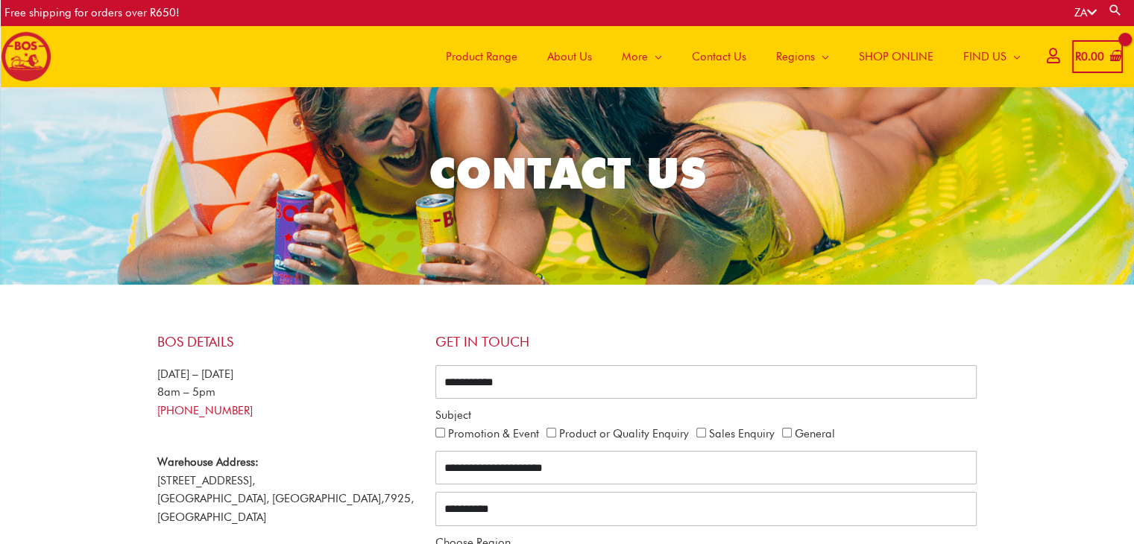 The image size is (1134, 544). Describe the element at coordinates (719, 56) in the screenshot. I see `a: Contact Us` at that location.